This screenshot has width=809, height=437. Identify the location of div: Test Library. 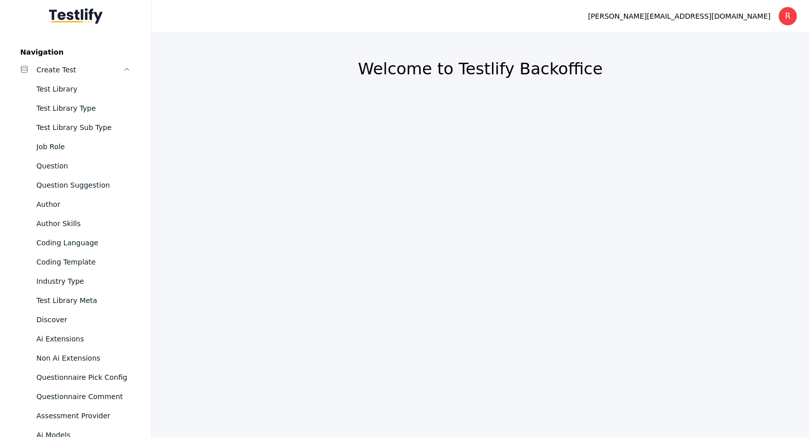
(83, 89).